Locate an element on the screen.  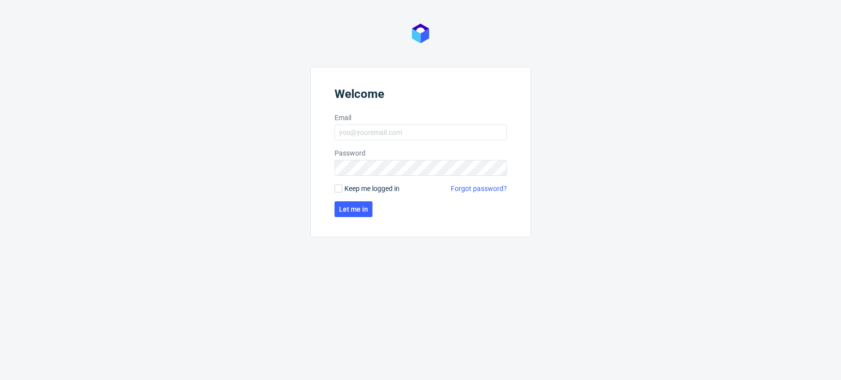
button: Let me in is located at coordinates (353, 209).